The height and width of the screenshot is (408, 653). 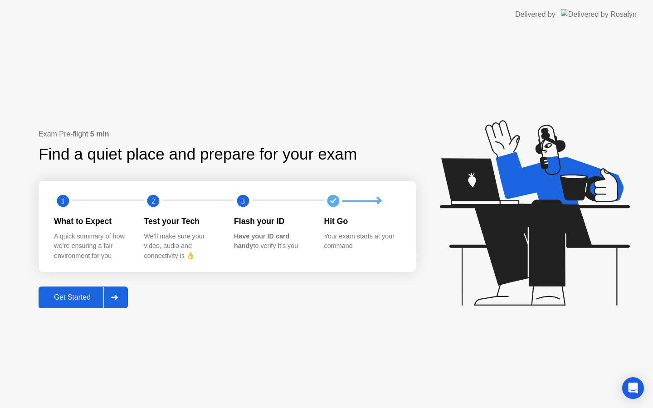 What do you see at coordinates (72, 297) in the screenshot?
I see `div: Get Started` at bounding box center [72, 297].